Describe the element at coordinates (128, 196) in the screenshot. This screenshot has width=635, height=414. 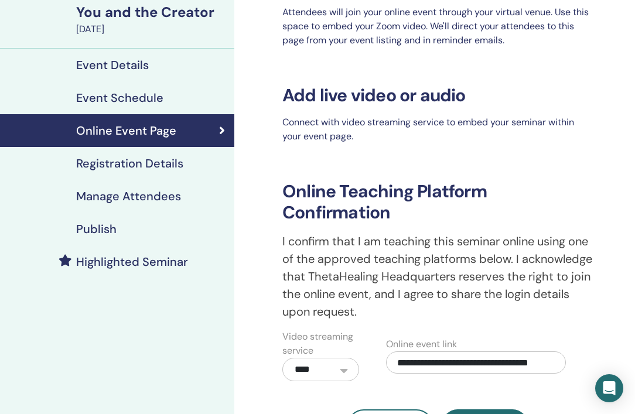
I see `h4: Manage Attendees` at that location.